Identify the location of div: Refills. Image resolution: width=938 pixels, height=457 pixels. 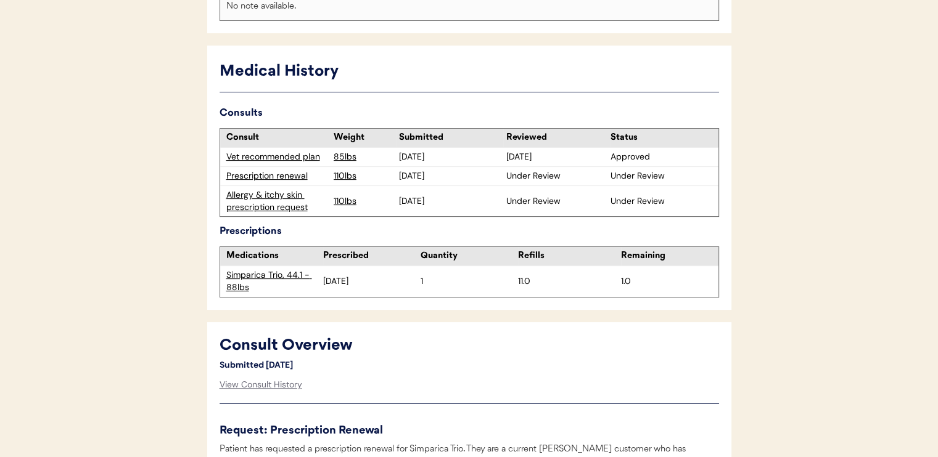
(566, 256).